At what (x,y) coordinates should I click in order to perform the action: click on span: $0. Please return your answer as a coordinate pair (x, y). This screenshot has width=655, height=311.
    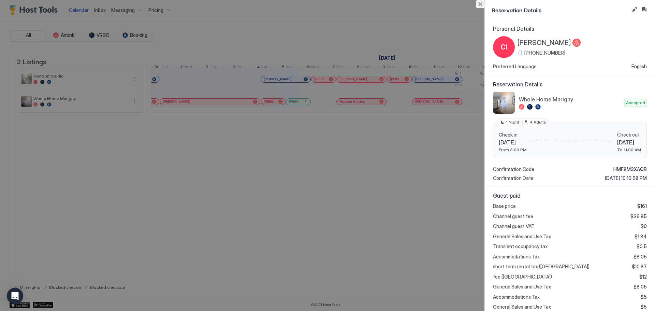
    Looking at the image, I should click on (644, 226).